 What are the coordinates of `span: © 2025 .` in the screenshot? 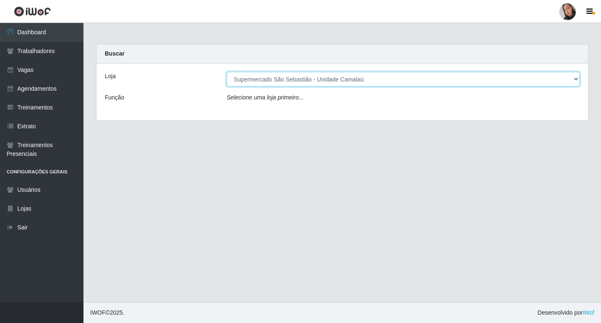 It's located at (107, 312).